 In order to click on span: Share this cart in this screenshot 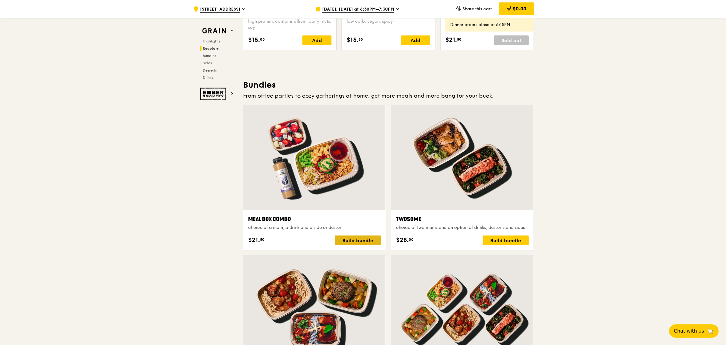, I will do `click(477, 9)`.